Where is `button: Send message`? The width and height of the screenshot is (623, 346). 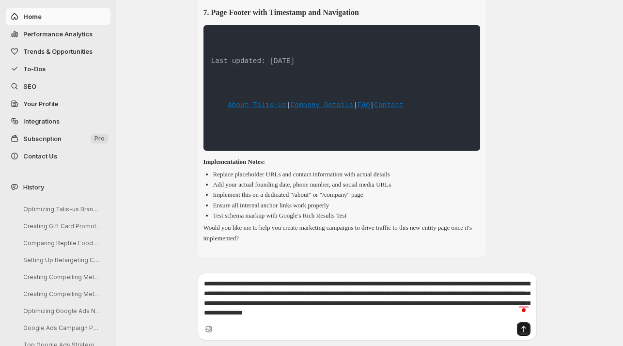
button: Send message is located at coordinates (524, 329).